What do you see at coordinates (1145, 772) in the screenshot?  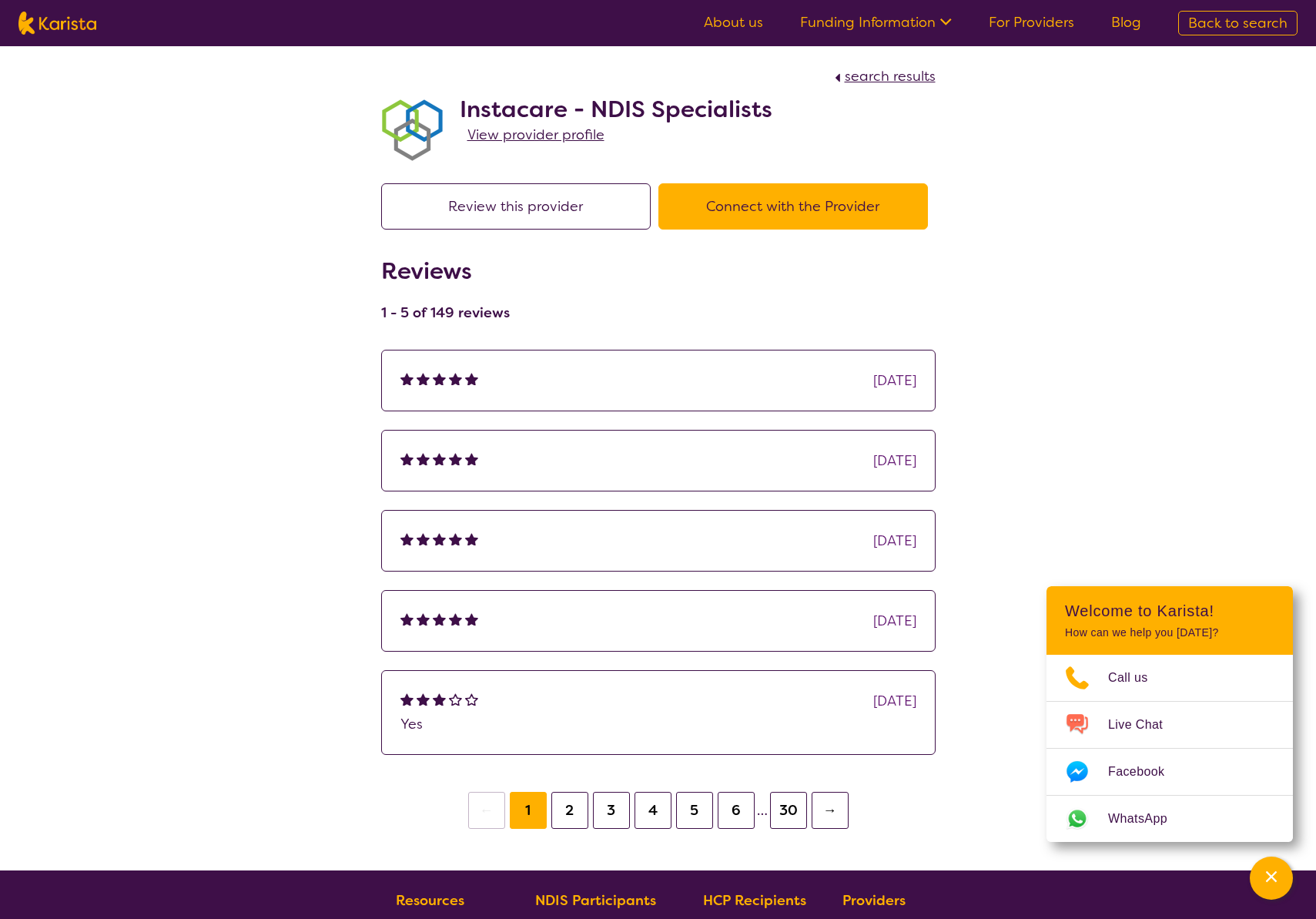 I see `span: Facebook` at bounding box center [1145, 772].